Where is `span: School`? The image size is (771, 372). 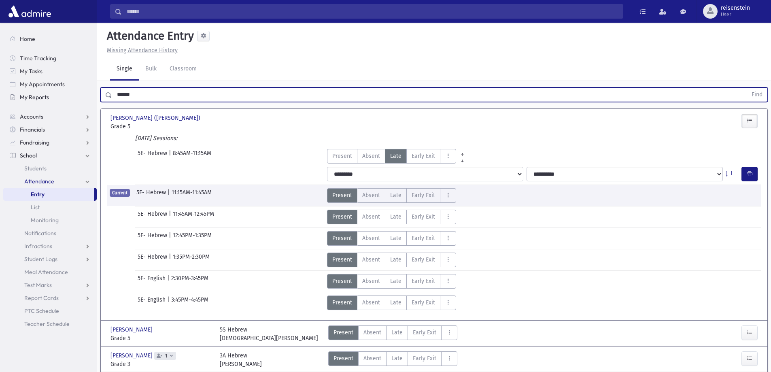 span: School is located at coordinates (28, 155).